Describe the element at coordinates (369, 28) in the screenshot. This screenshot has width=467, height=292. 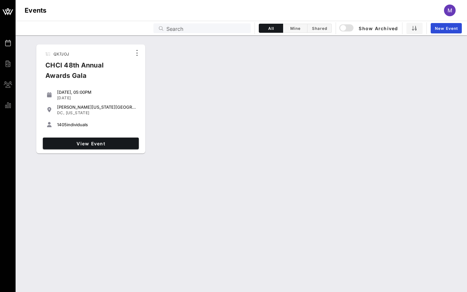
I see `button: Show Archived` at that location.